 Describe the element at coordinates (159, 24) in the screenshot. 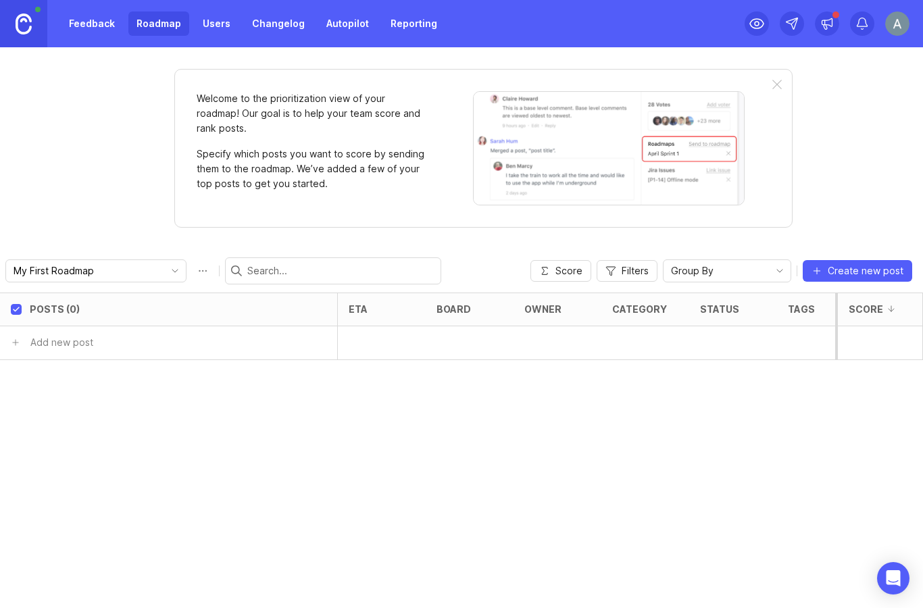

I see `a: Roadmap` at that location.